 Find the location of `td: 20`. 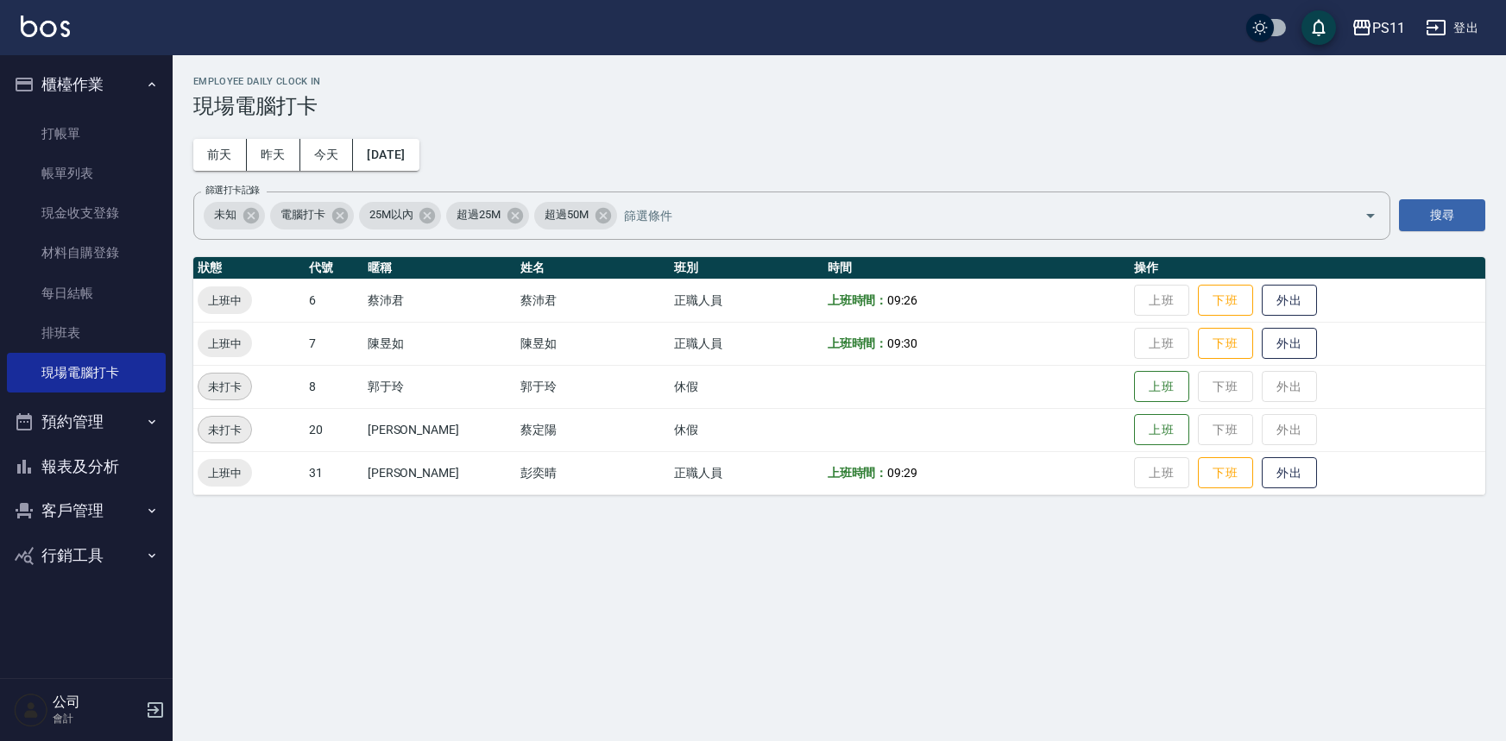

td: 20 is located at coordinates (333, 430).